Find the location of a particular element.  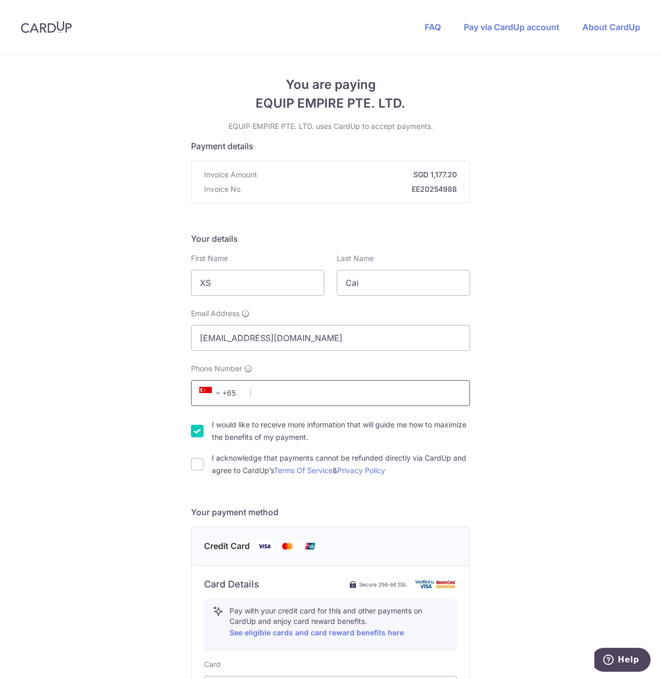

span: EQUIP EMPIRE PTE. LTD. is located at coordinates (330, 104).